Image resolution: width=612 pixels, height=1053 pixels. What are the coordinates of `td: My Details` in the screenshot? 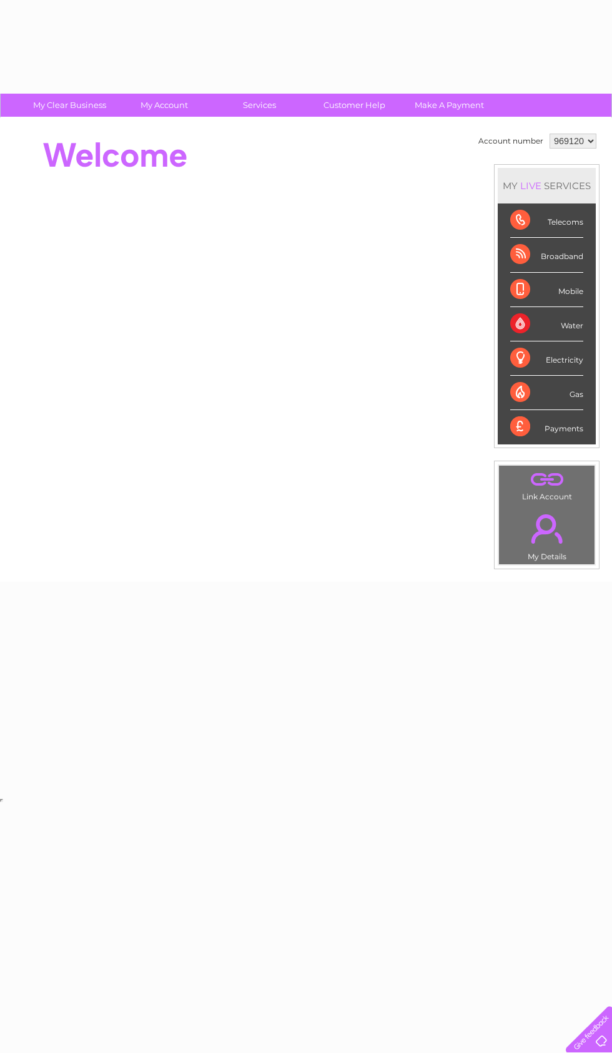 It's located at (546, 534).